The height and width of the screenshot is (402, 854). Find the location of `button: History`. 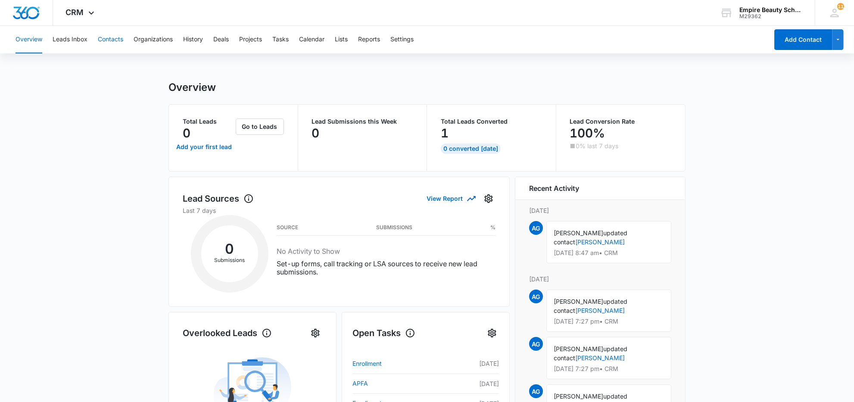

button: History is located at coordinates (193, 40).